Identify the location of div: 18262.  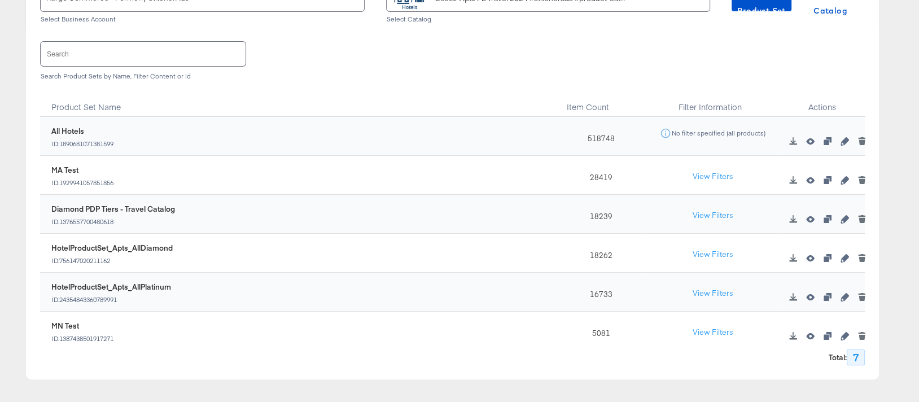
(598, 253).